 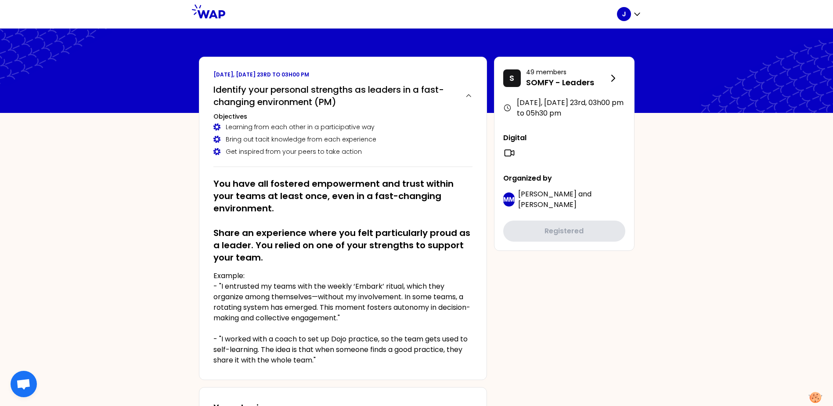 What do you see at coordinates (512, 78) in the screenshot?
I see `p: S` at bounding box center [512, 78].